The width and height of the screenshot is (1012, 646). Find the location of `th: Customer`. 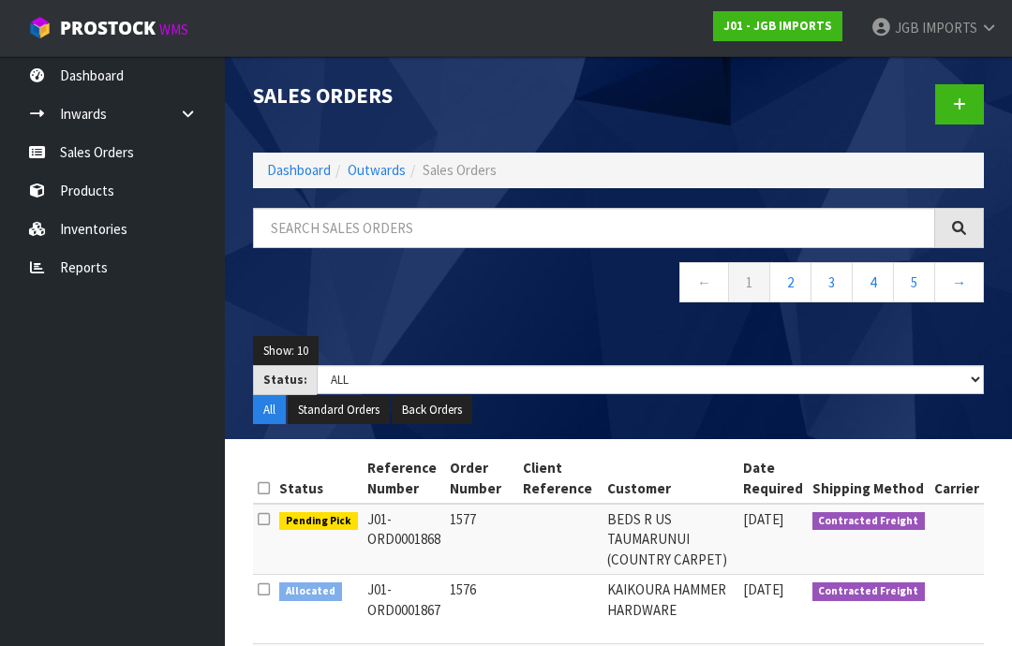

th: Customer is located at coordinates (670, 479).